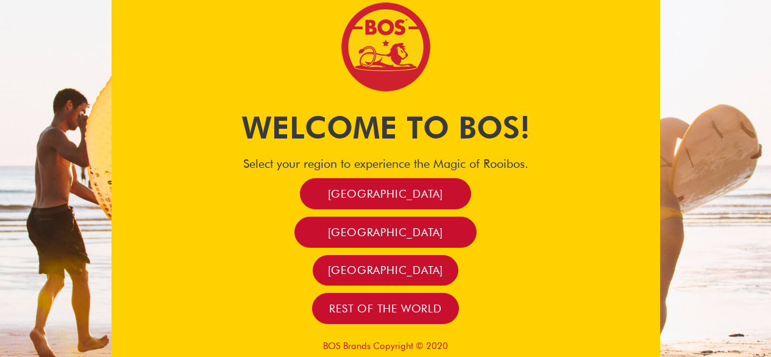 Image resolution: width=771 pixels, height=357 pixels. What do you see at coordinates (385, 308) in the screenshot?
I see `a: Rest of the world` at bounding box center [385, 308].